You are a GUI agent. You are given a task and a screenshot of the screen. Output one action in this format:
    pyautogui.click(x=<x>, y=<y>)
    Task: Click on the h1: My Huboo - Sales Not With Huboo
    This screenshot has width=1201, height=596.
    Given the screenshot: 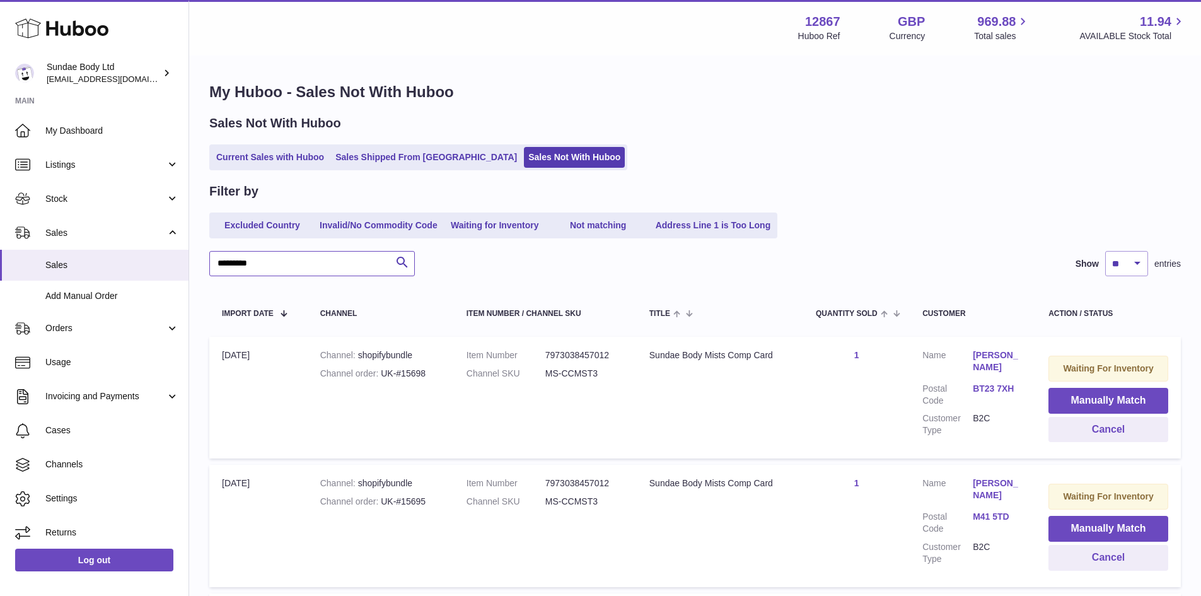 What is the action you would take?
    pyautogui.click(x=695, y=92)
    